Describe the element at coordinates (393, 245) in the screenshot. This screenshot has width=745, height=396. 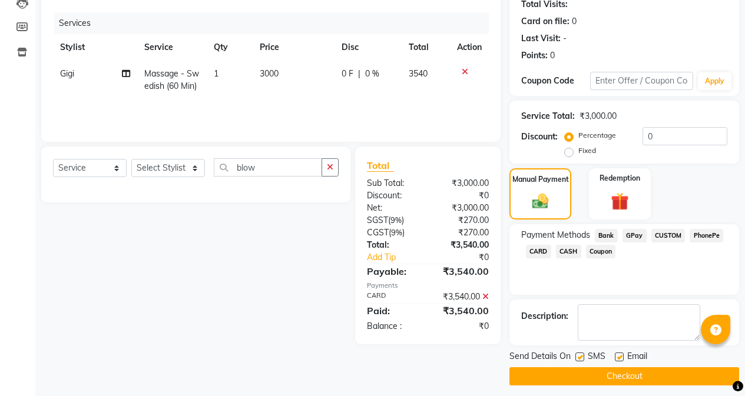
I see `div: Total:` at that location.